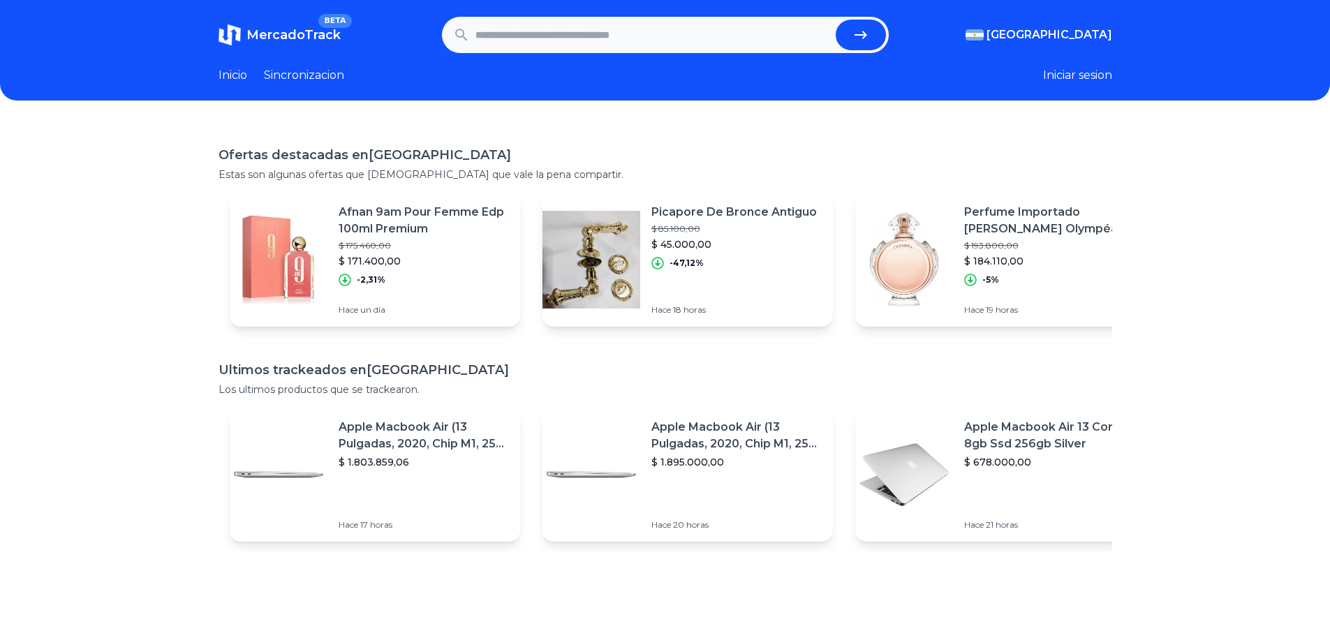 This screenshot has height=631, width=1330. I want to click on span: BETA, so click(334, 21).